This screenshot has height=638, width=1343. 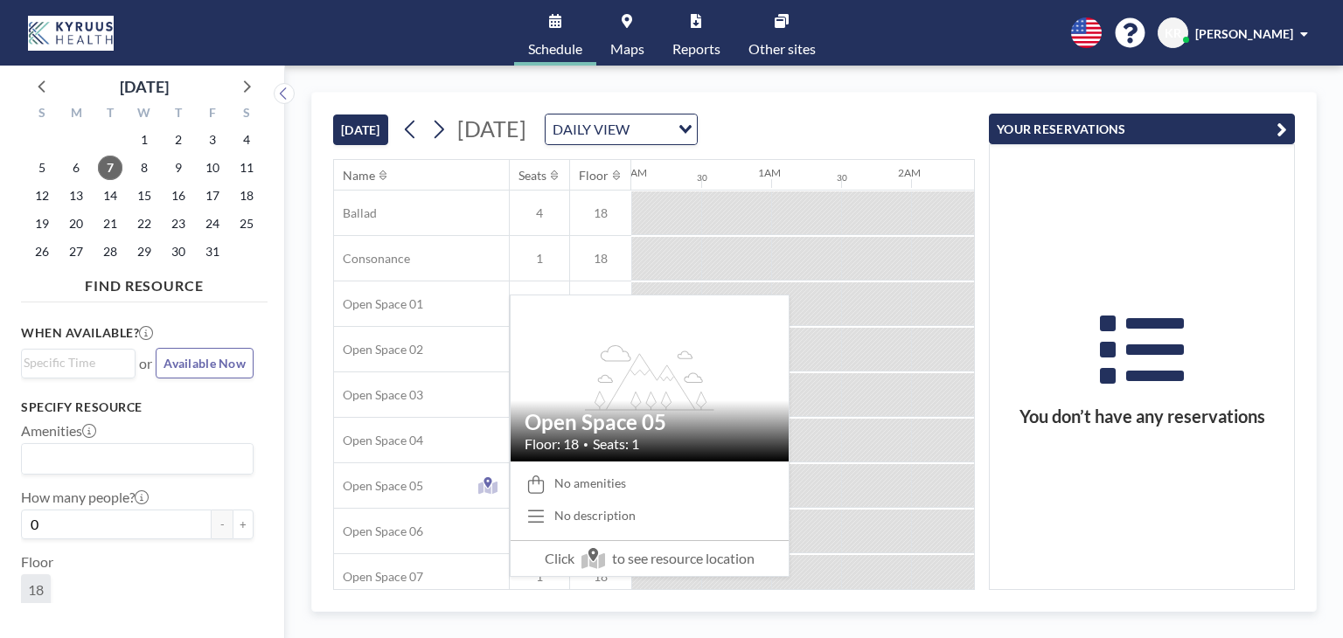 I want to click on div: Name, so click(x=358, y=176).